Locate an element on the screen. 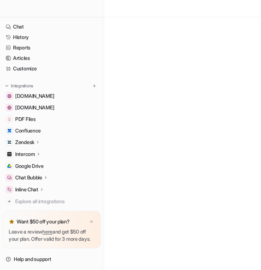  img: Inline Chat is located at coordinates (9, 190).